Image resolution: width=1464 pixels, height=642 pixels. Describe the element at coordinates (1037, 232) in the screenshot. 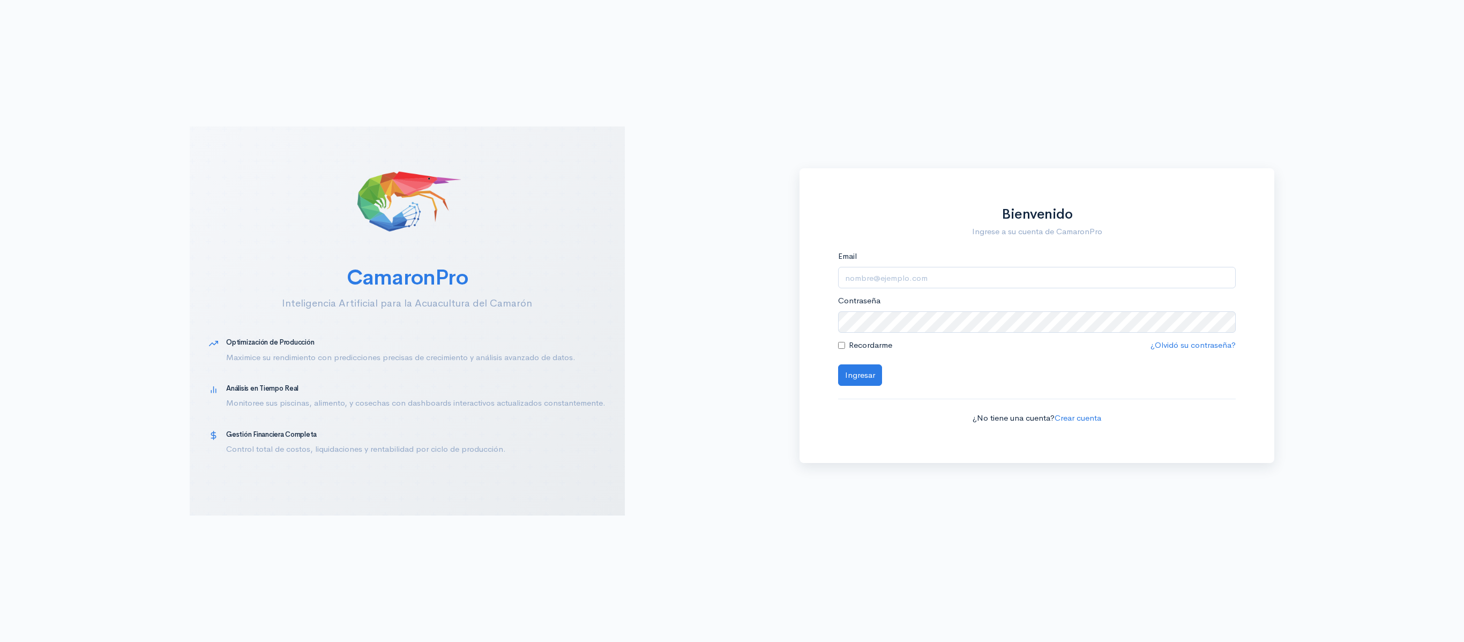

I see `p: Ingrese a su cuenta de CamaronPro` at that location.